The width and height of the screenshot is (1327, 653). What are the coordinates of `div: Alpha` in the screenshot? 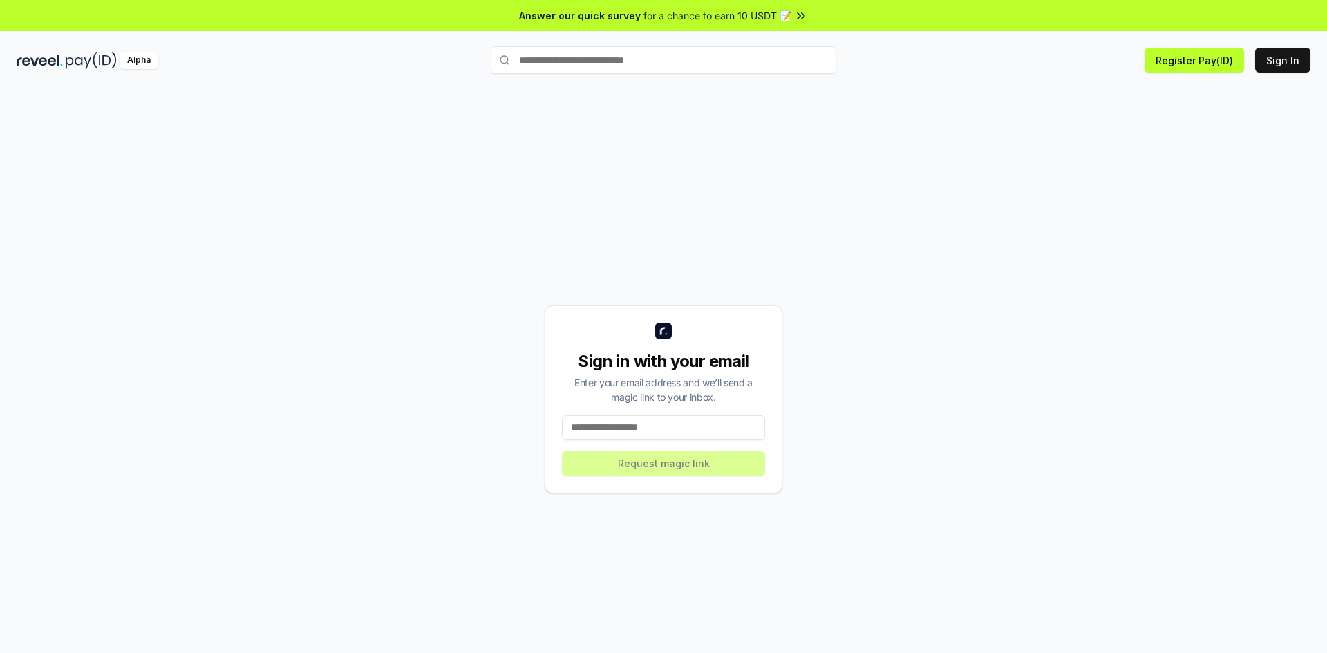 It's located at (139, 60).